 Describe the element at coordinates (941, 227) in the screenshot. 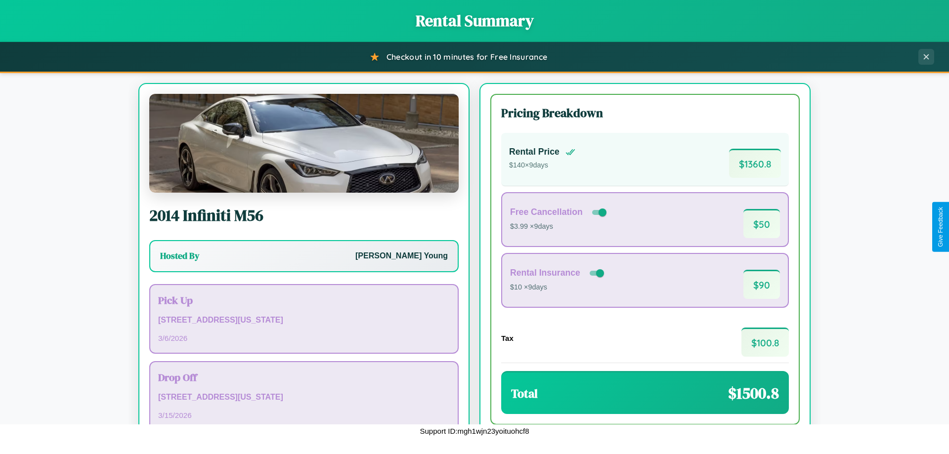

I see `div: Give Feedback` at that location.